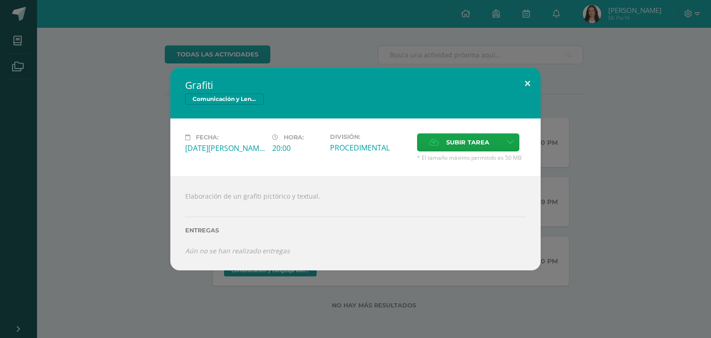 The image size is (711, 338). Describe the element at coordinates (355, 230) in the screenshot. I see `label: Entregas` at that location.